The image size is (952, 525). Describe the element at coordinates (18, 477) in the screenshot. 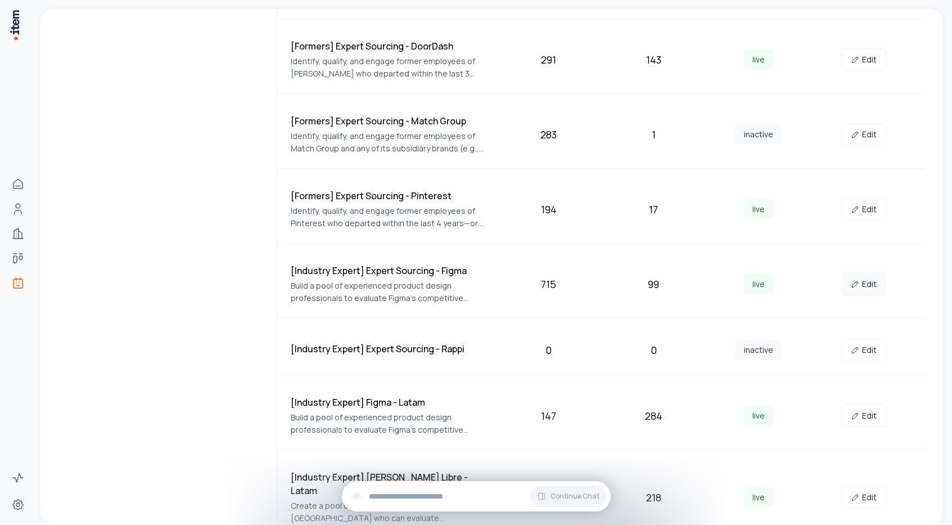

I see `a: Activity` at that location.